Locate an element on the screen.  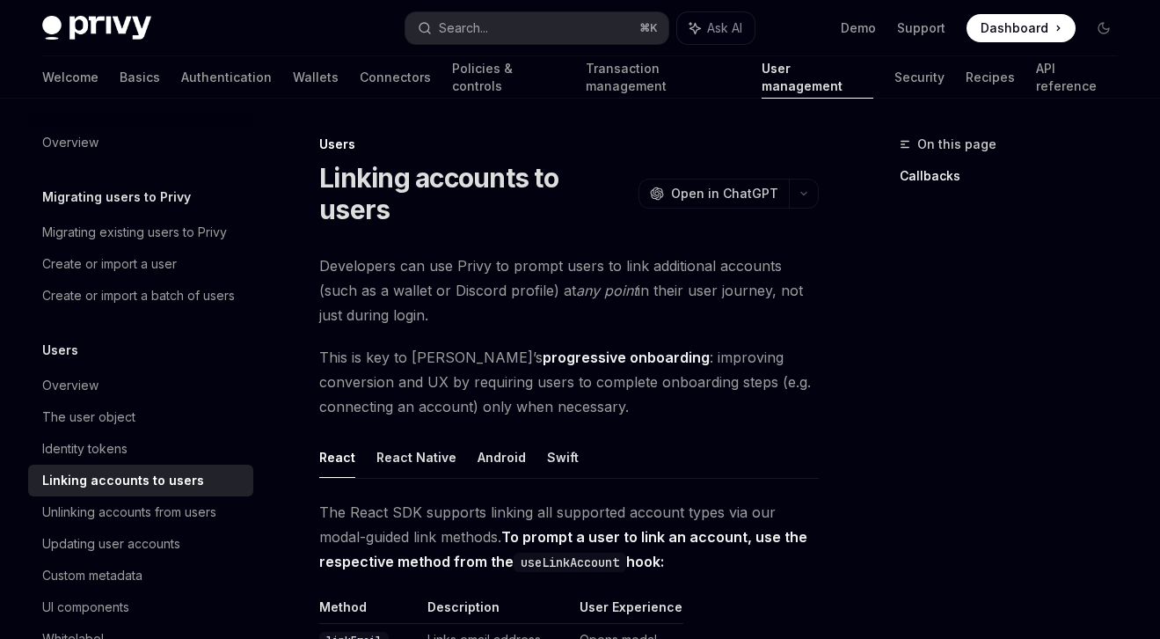
a: API reference is located at coordinates (1077, 77).